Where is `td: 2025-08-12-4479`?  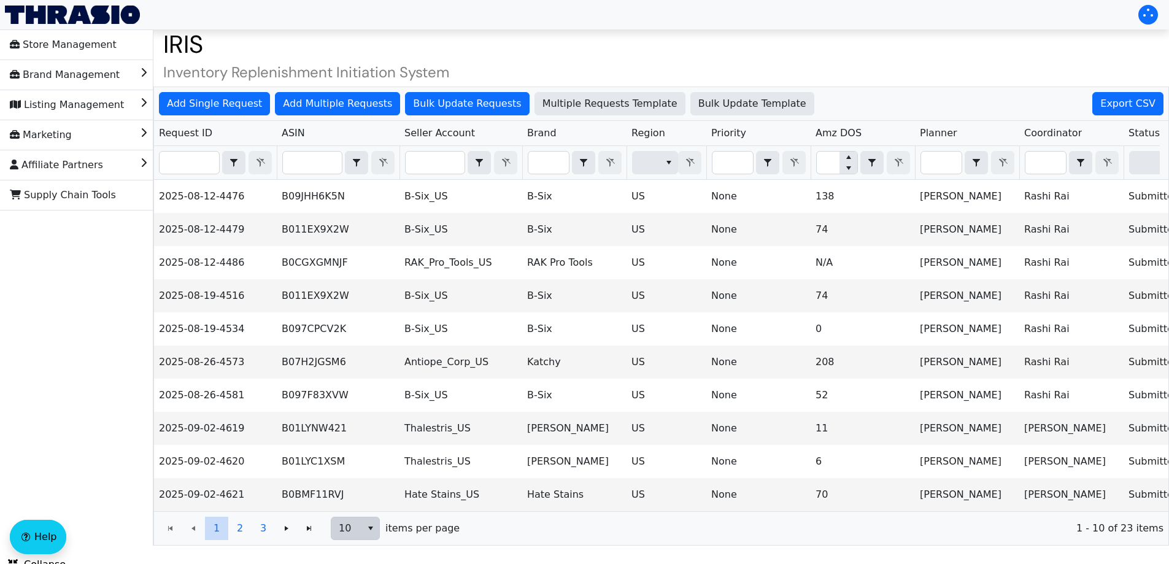 td: 2025-08-12-4479 is located at coordinates (215, 229).